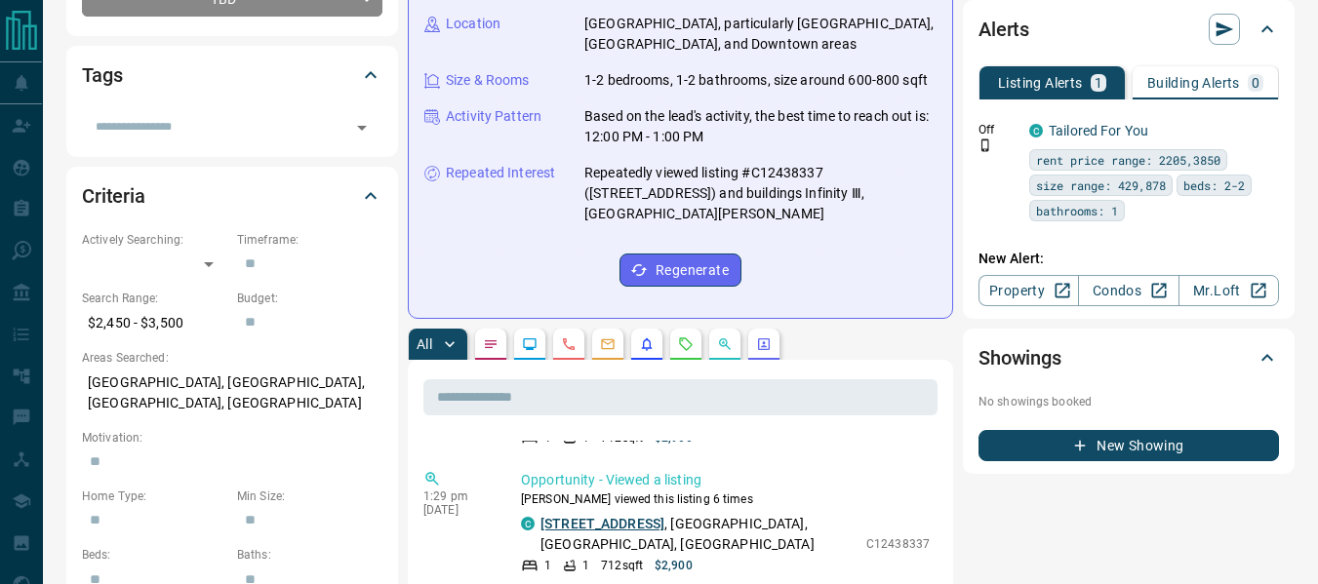 This screenshot has width=1318, height=584. What do you see at coordinates (569, 344) in the screenshot?
I see `svg: Calls` at bounding box center [569, 344].